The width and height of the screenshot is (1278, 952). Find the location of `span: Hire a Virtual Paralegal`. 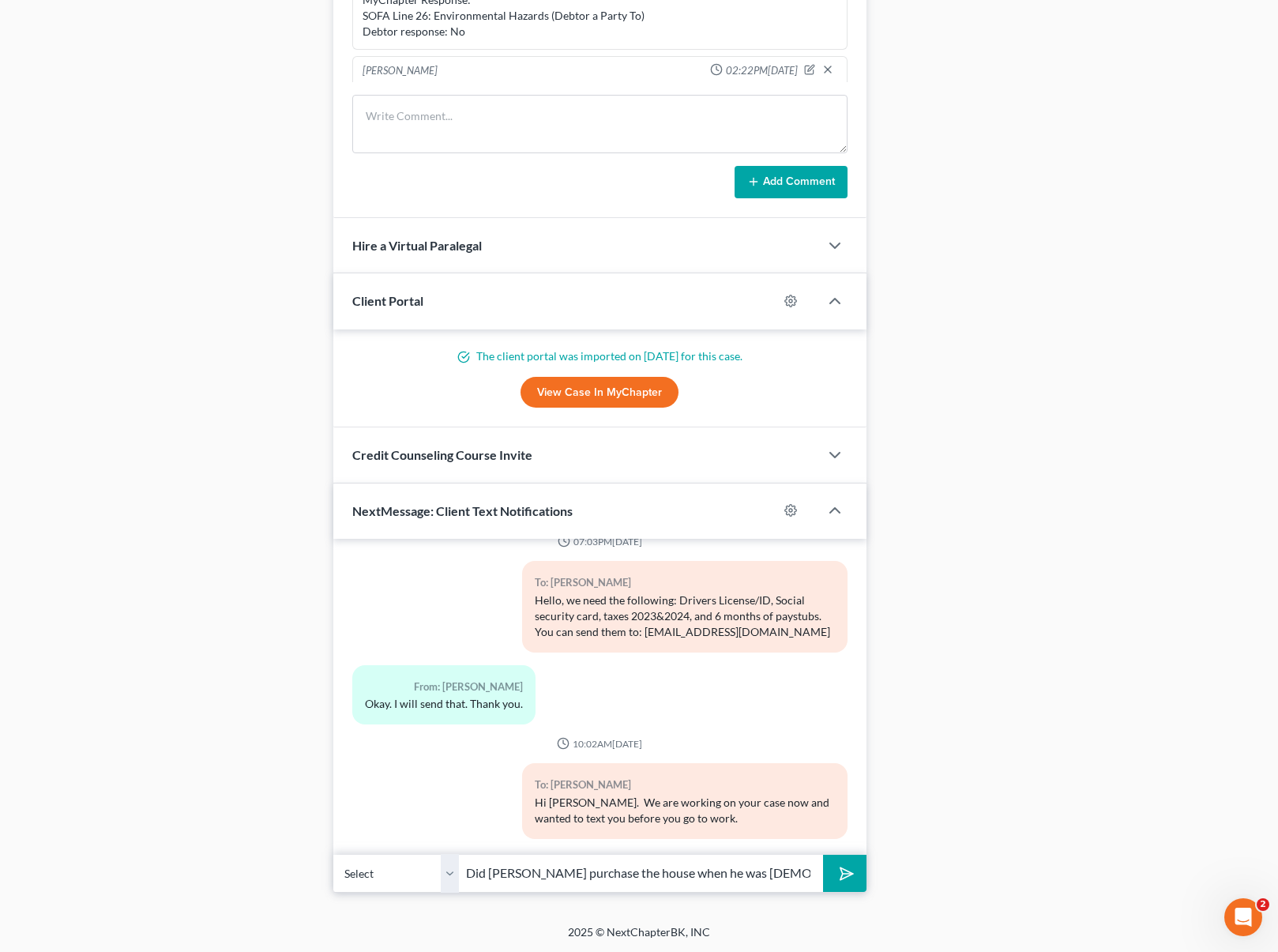

span: Hire a Virtual Paralegal is located at coordinates (417, 245).